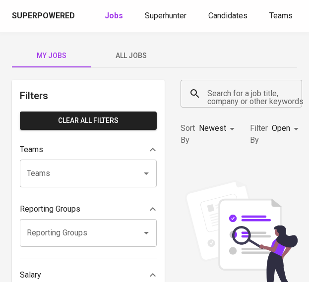 This screenshot has width=309, height=282. I want to click on h6: Filters, so click(88, 96).